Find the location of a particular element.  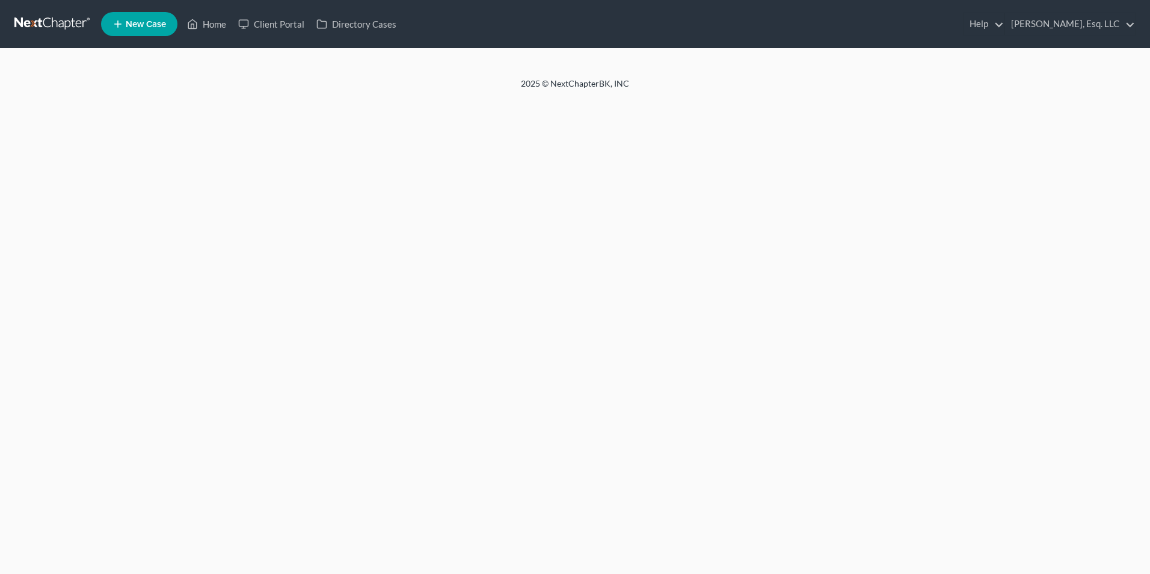

a: Home is located at coordinates (206, 24).